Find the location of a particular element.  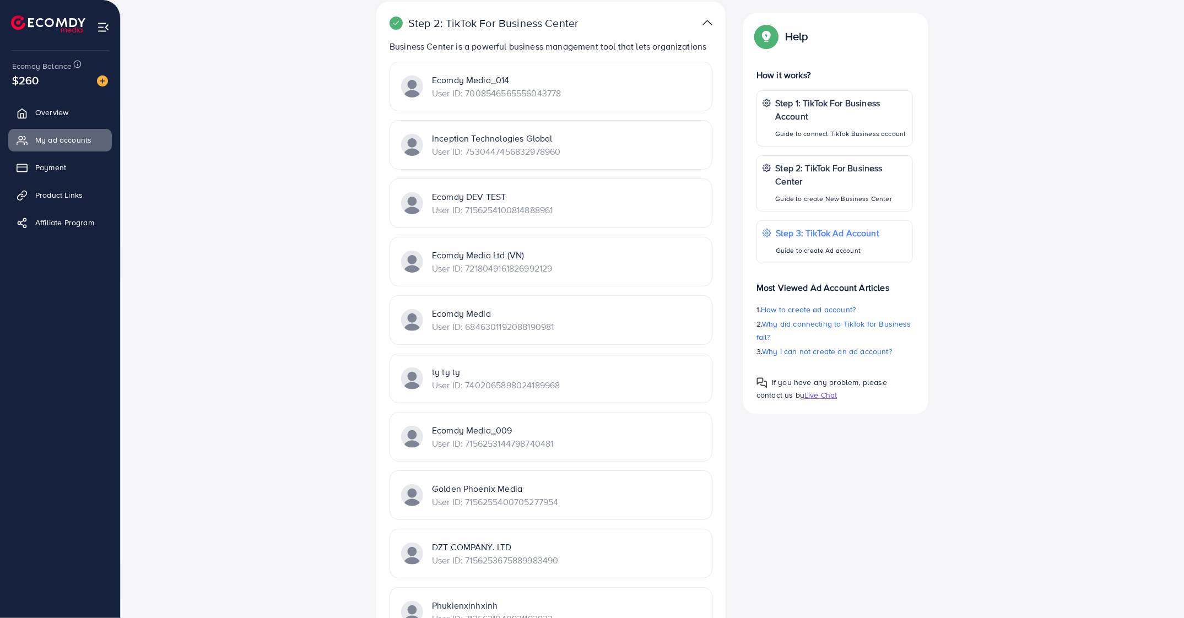

p: Ecomdy Media Ltd (VN) is located at coordinates (492, 255).